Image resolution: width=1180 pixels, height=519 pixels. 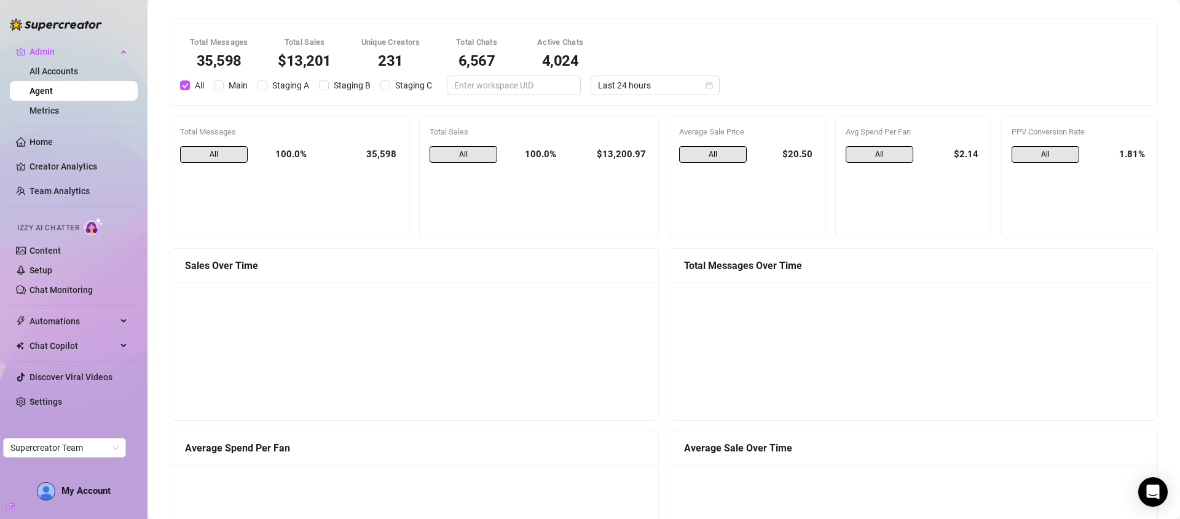 What do you see at coordinates (391, 42) in the screenshot?
I see `div: Unique Creators` at bounding box center [391, 42].